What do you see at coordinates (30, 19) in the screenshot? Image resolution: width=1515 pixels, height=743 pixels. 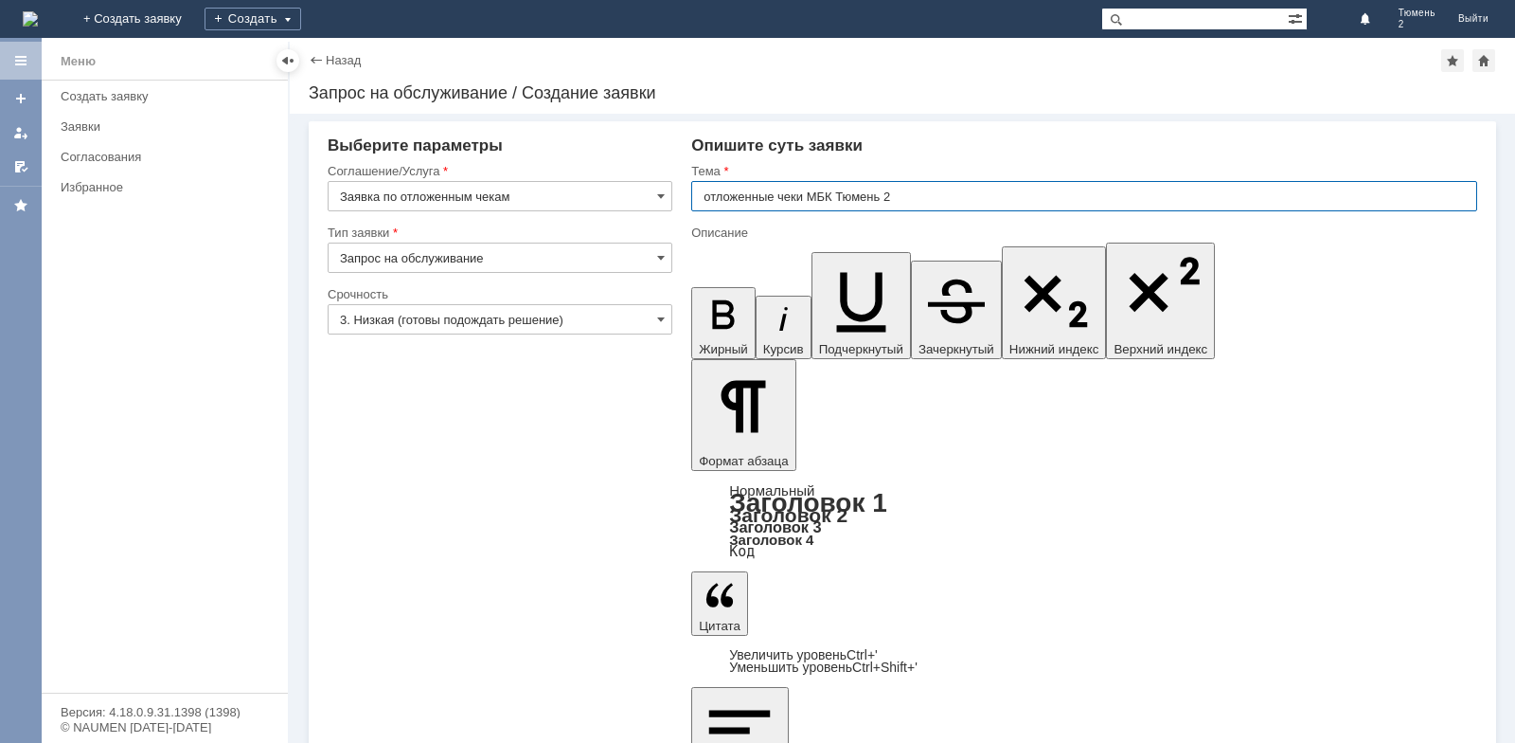 I see `img: logo` at bounding box center [30, 19].